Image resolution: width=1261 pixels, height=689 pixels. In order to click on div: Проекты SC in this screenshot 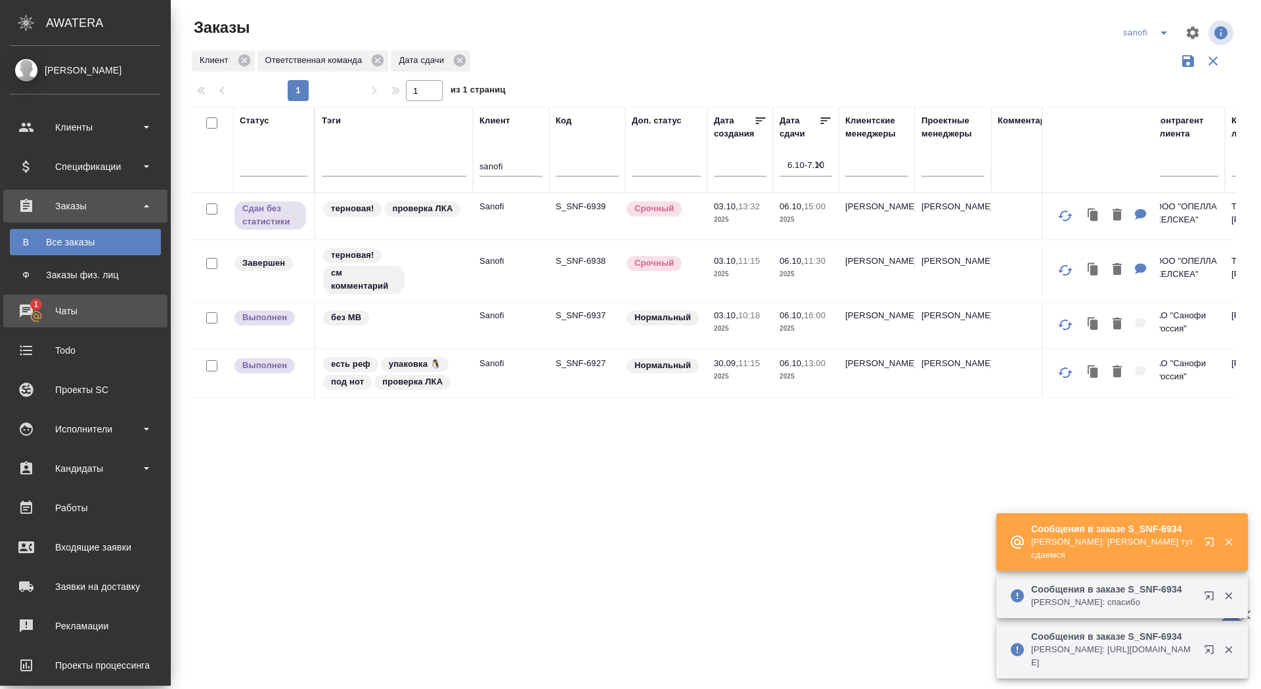, I will do `click(85, 390)`.